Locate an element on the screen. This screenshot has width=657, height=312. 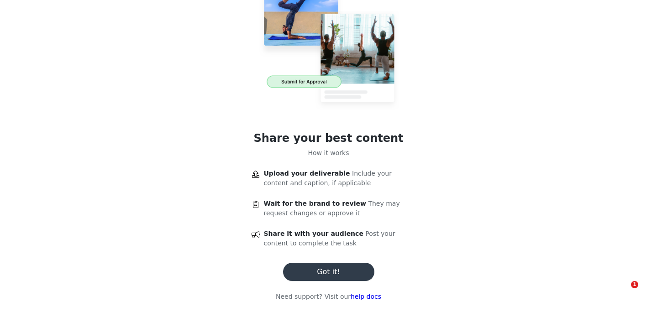
a: help docs is located at coordinates (365, 297).